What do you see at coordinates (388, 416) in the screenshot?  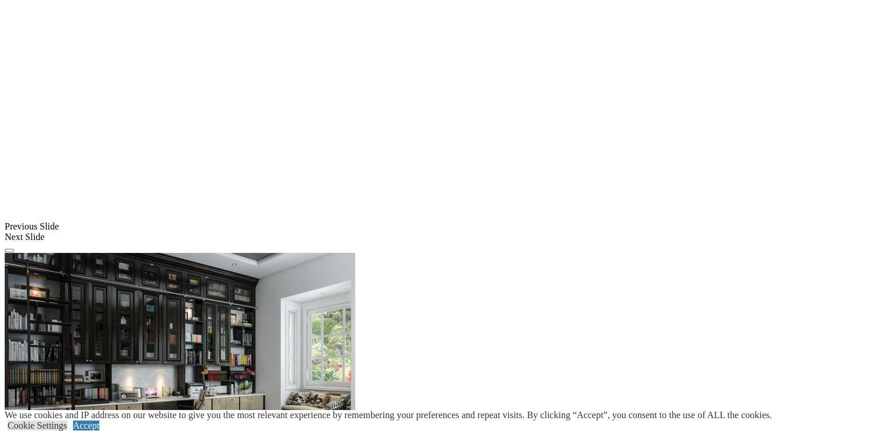 I see `div: We use cookies and IP address on our website to give you the most relevant experience by remember...` at bounding box center [388, 416].